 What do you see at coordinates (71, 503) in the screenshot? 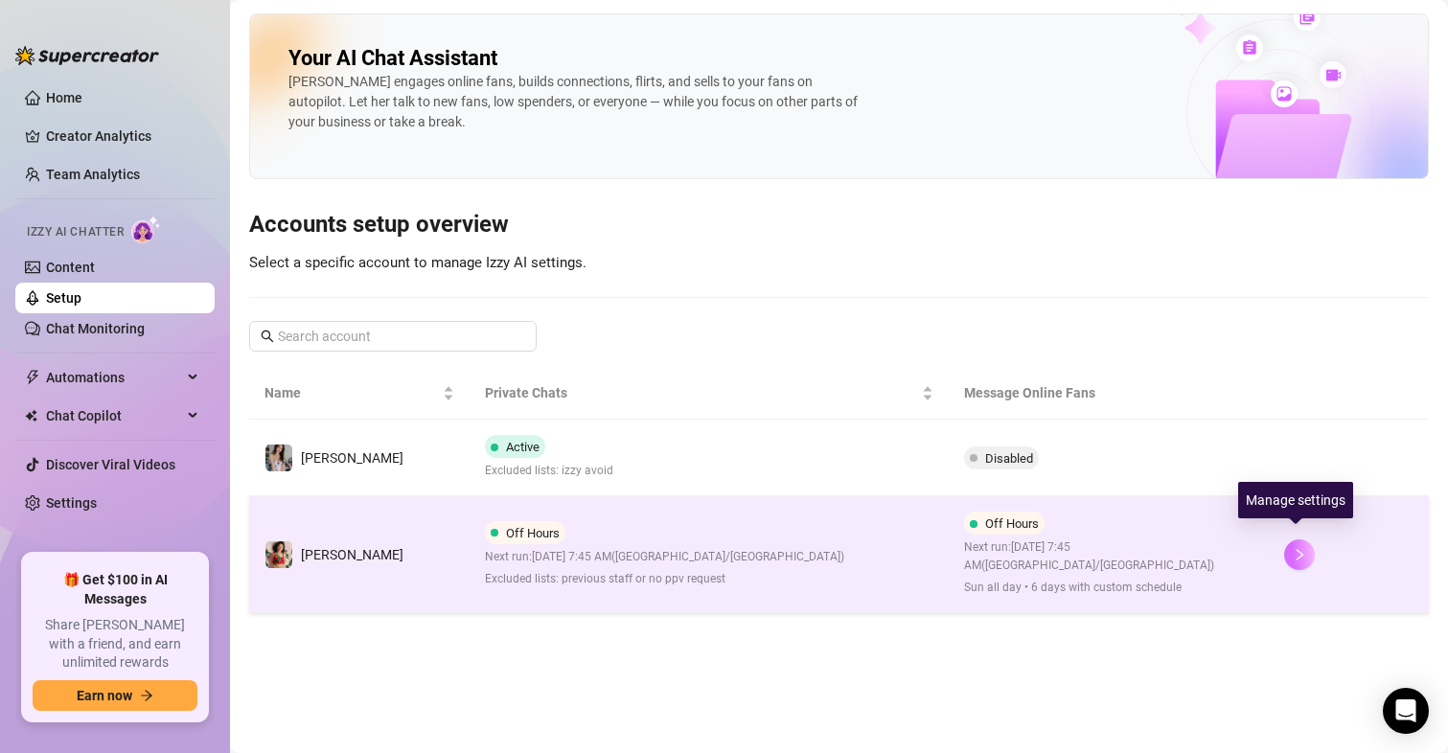
I see `a: Settings` at bounding box center [71, 503].